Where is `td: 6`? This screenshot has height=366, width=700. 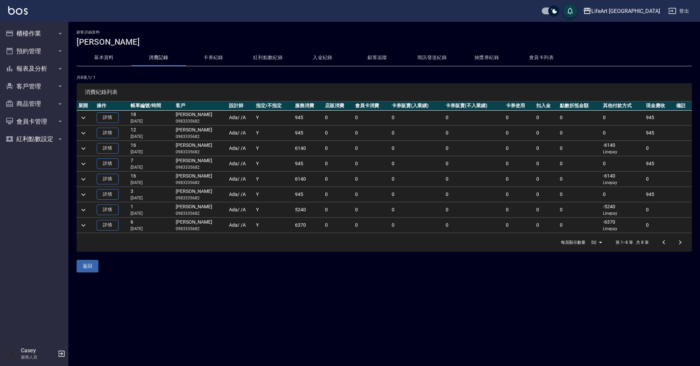
td: 6 is located at coordinates (151, 226).